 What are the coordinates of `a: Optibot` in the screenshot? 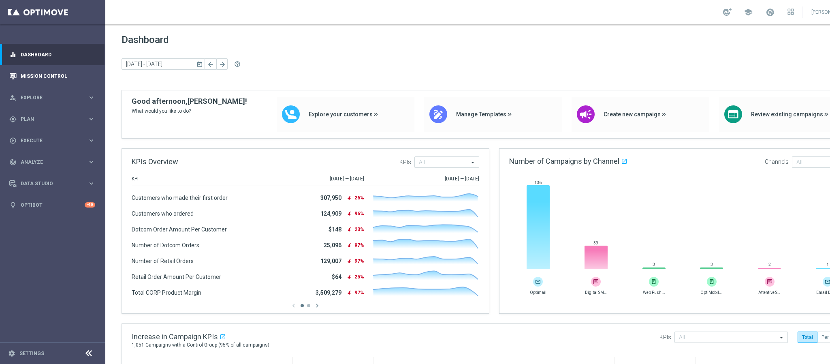 It's located at (53, 205).